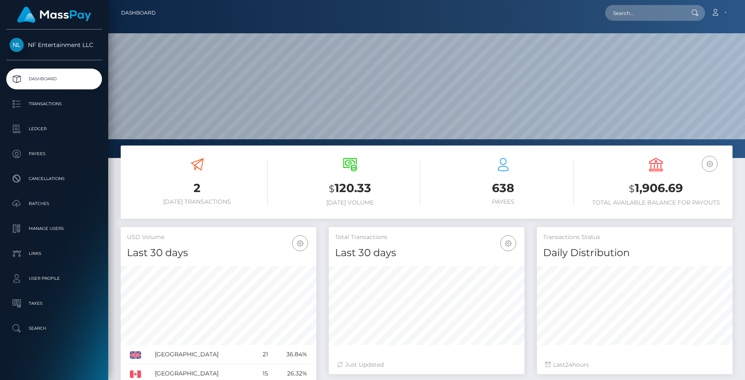 This screenshot has width=745, height=380. What do you see at coordinates (135, 355) in the screenshot?
I see `img: GB.png` at bounding box center [135, 355].